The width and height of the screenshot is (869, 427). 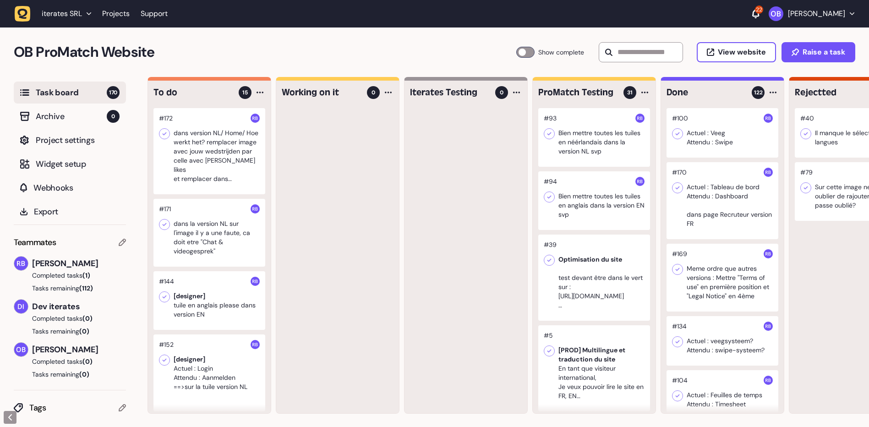 I want to click on a: Support, so click(x=154, y=14).